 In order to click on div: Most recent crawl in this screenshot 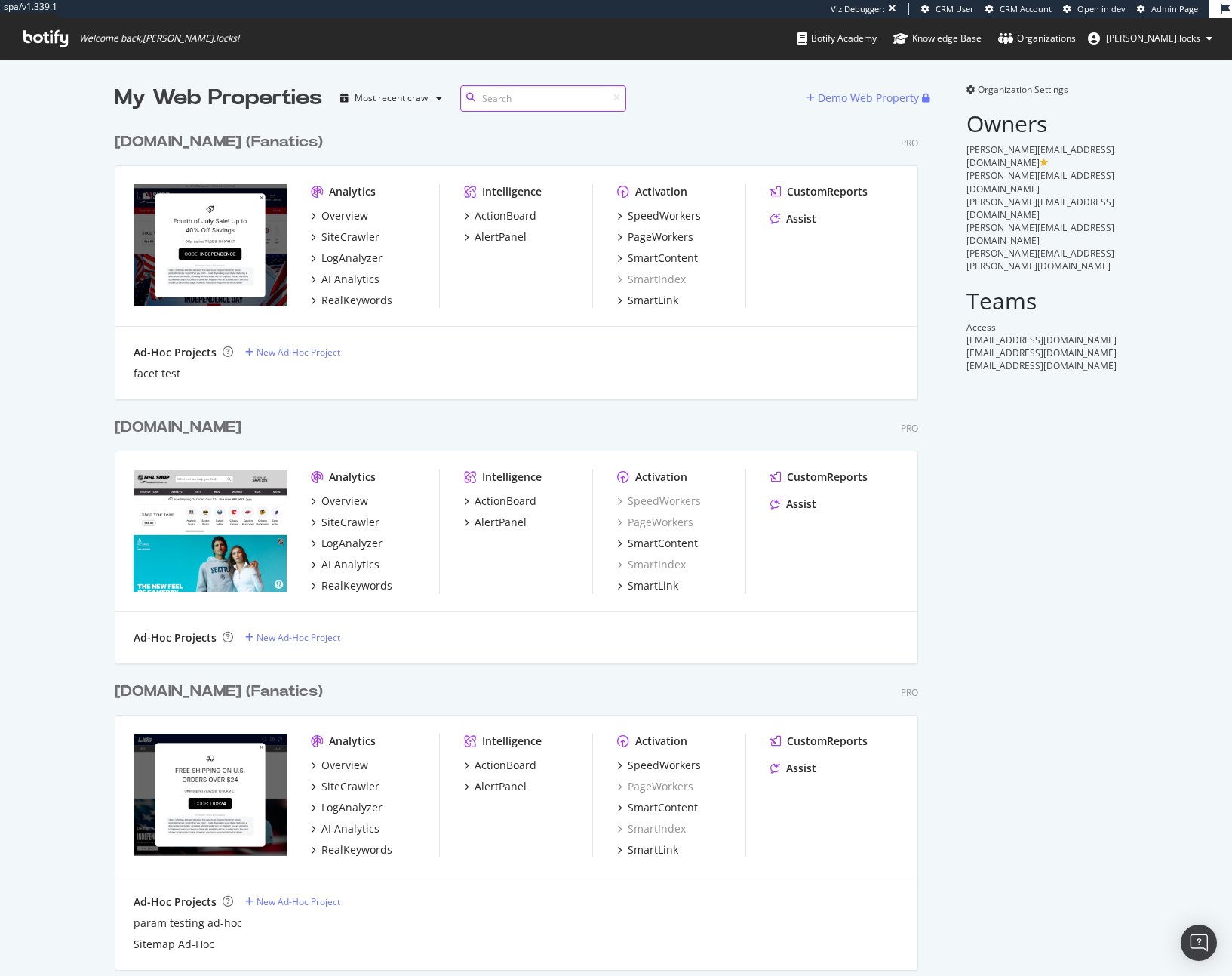, I will do `click(392, 98)`.